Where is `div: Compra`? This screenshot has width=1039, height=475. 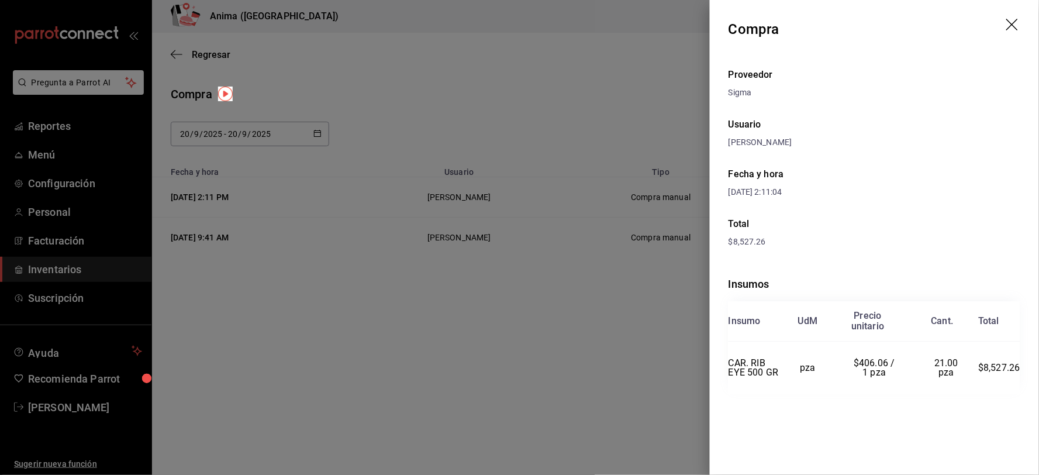 div: Compra is located at coordinates (753, 29).